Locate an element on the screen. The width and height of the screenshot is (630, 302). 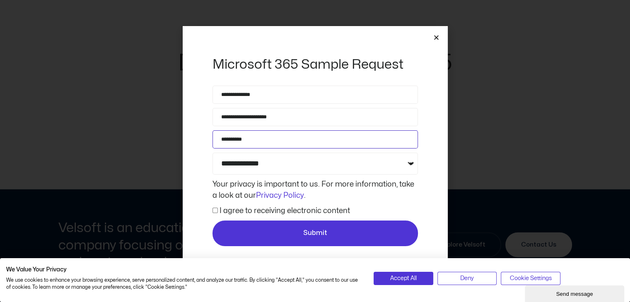
a: Close is located at coordinates (436, 37).